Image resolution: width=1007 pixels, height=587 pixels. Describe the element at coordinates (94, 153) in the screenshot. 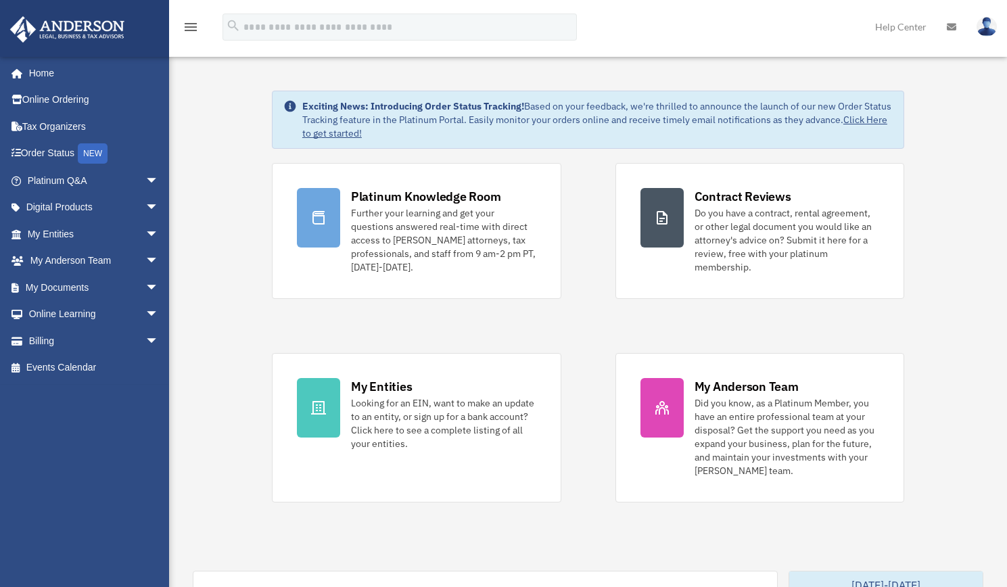

I see `a: Order StatusNEW` at that location.